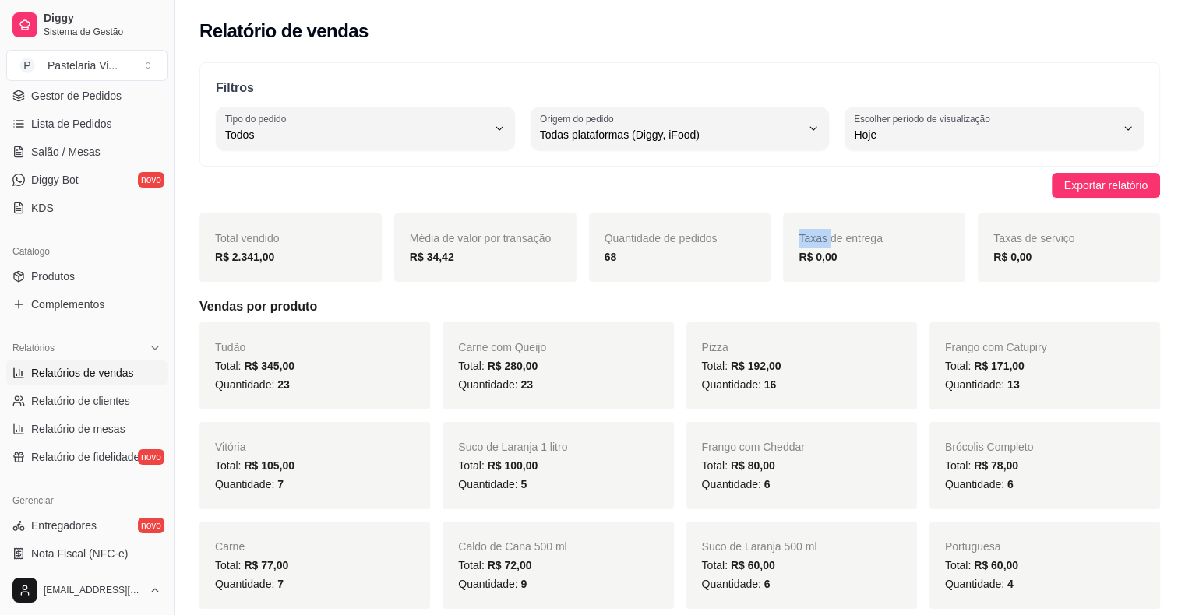  Describe the element at coordinates (680, 129) in the screenshot. I see `button: Origem do pedidoTodas plataformas (Diggy, iFood)` at that location.